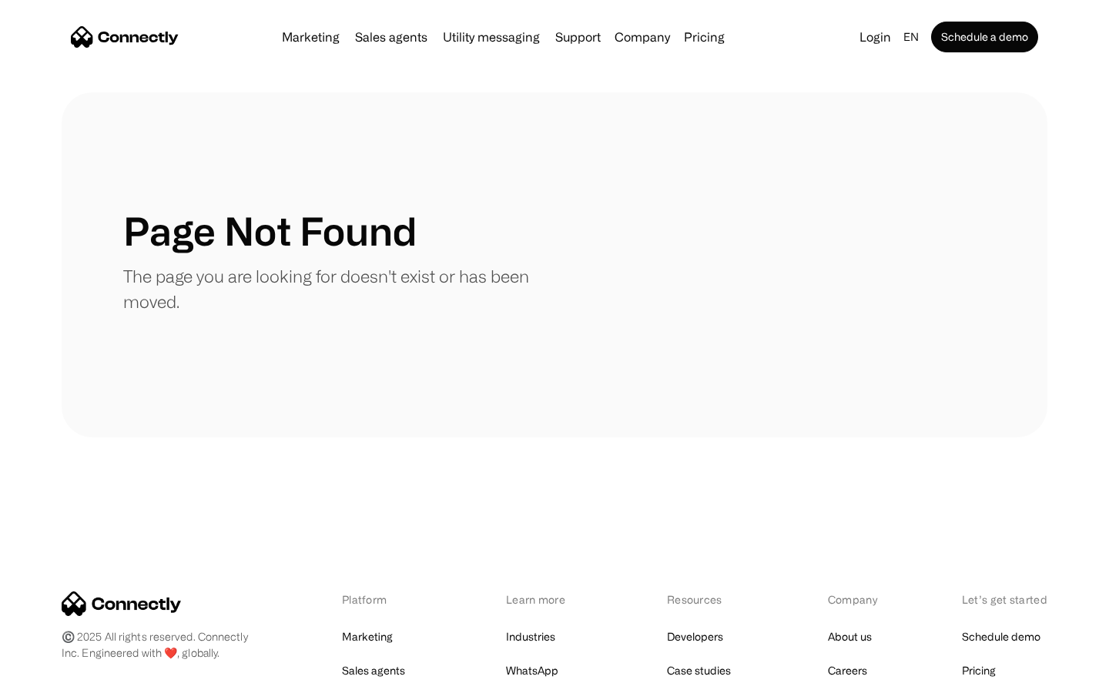 The height and width of the screenshot is (693, 1109). I want to click on a: About us, so click(850, 637).